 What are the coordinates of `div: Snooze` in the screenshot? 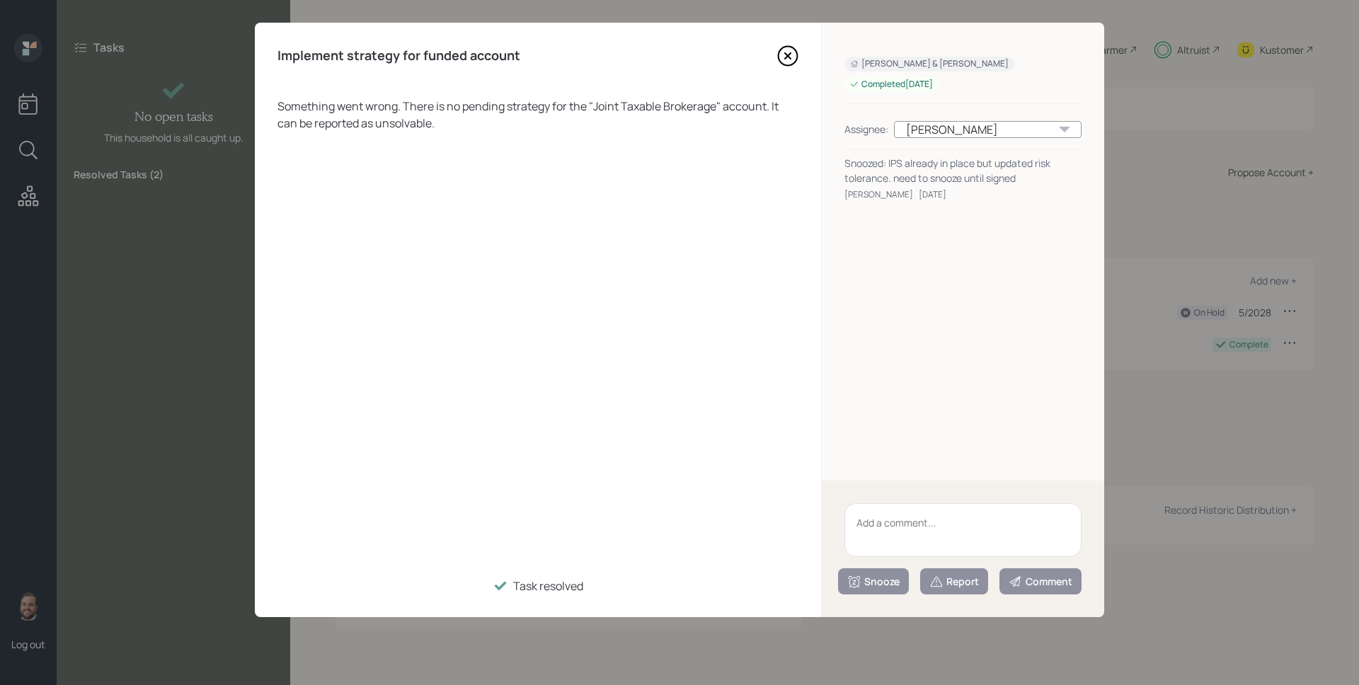 It's located at (874, 582).